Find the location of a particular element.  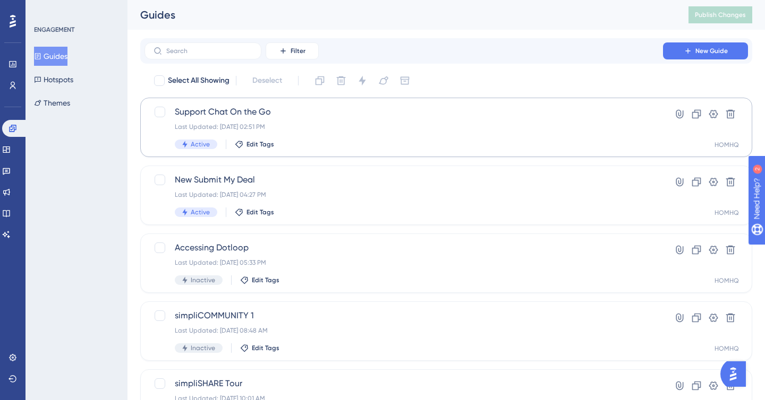

div: Guides is located at coordinates (401, 15).